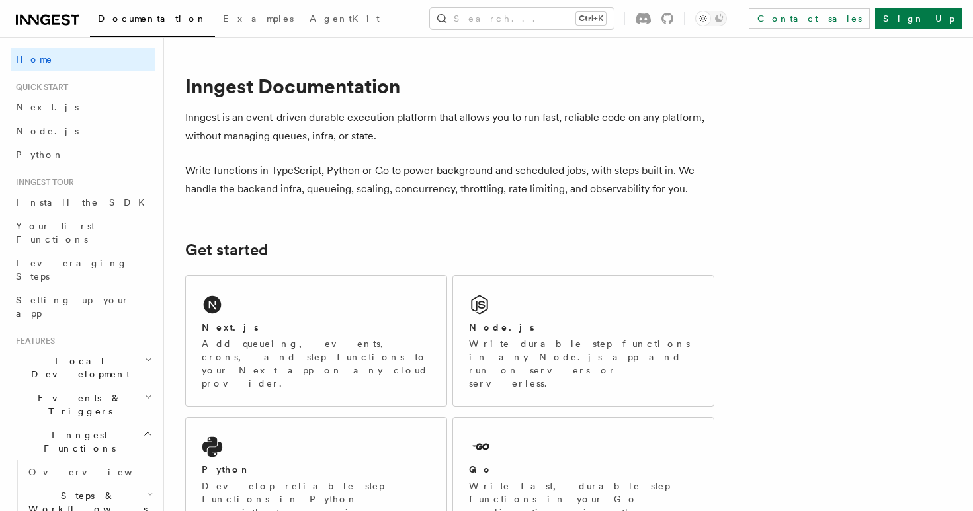 The height and width of the screenshot is (511, 973). I want to click on a: Your first Functions, so click(83, 233).